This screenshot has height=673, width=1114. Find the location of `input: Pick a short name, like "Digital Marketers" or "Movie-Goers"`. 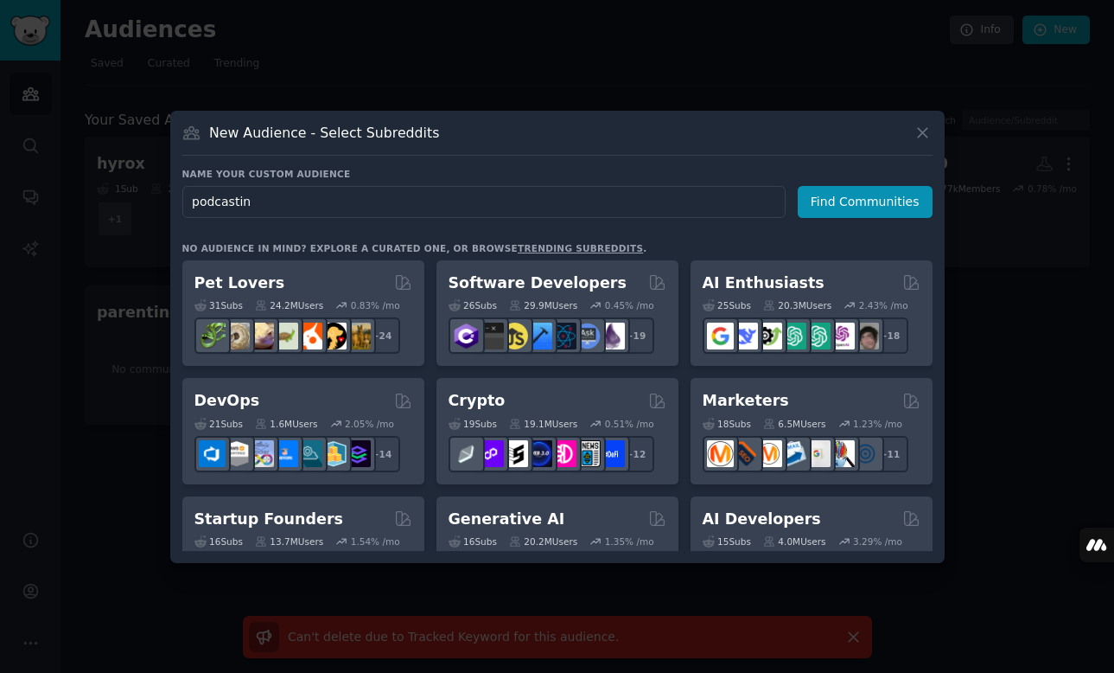

input: Pick a short name, like "Digital Marketers" or "Movie-Goers" is located at coordinates (484, 201).